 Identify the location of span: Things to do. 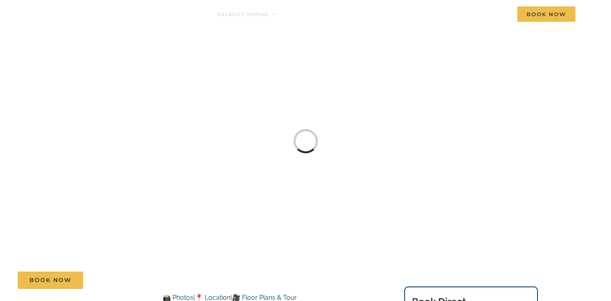
(314, 14).